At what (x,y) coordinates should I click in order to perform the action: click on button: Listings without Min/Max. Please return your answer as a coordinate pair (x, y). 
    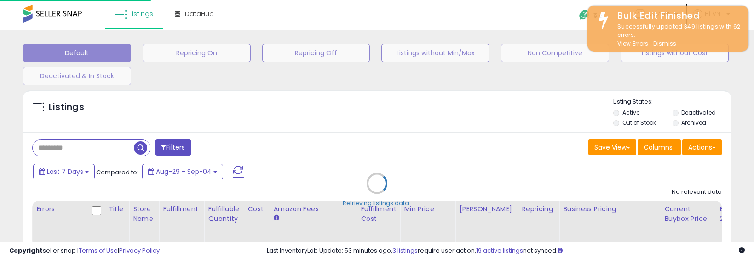
    Looking at the image, I should click on (435, 53).